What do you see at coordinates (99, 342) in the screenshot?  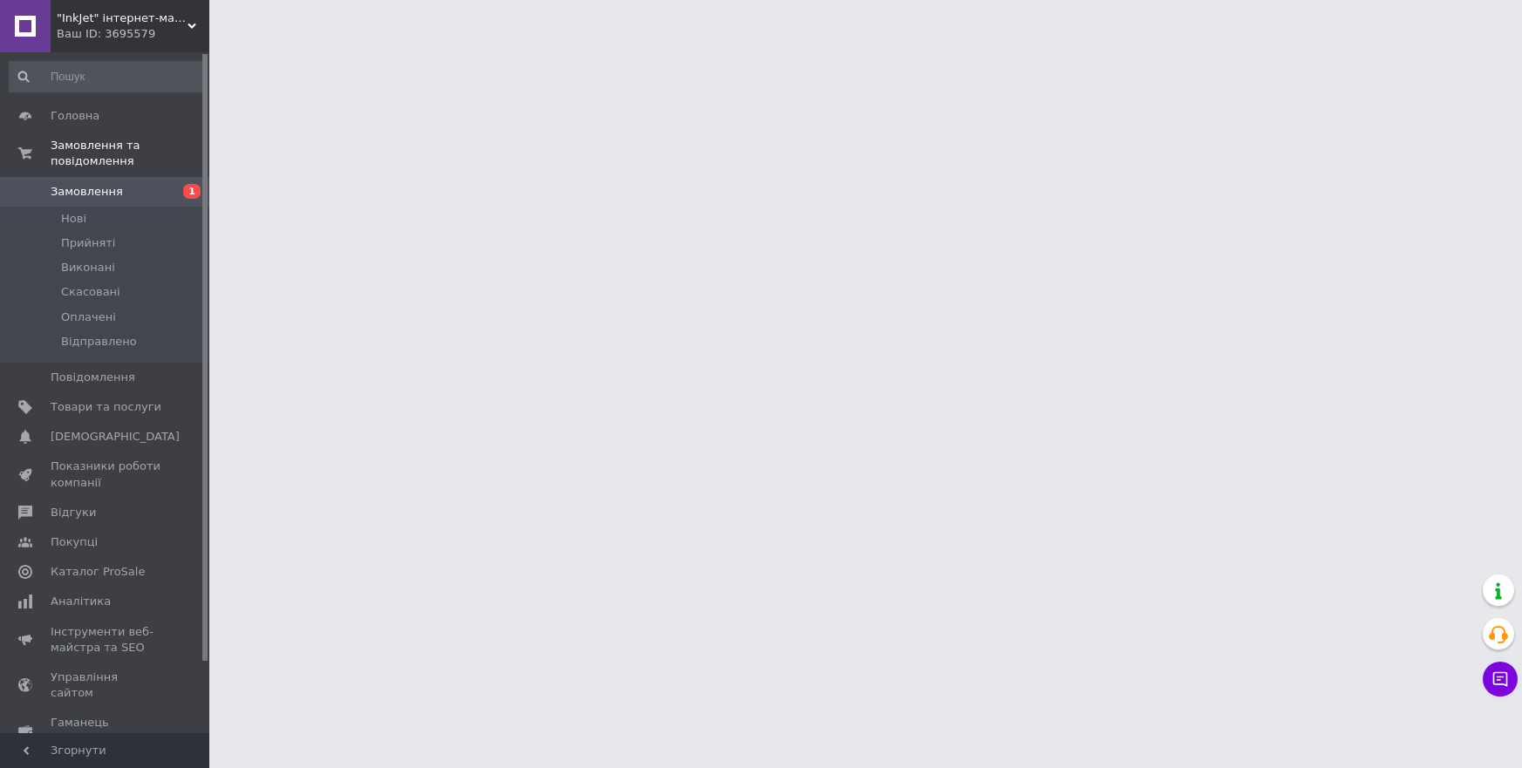 I see `span: Відправлено` at bounding box center [99, 342].